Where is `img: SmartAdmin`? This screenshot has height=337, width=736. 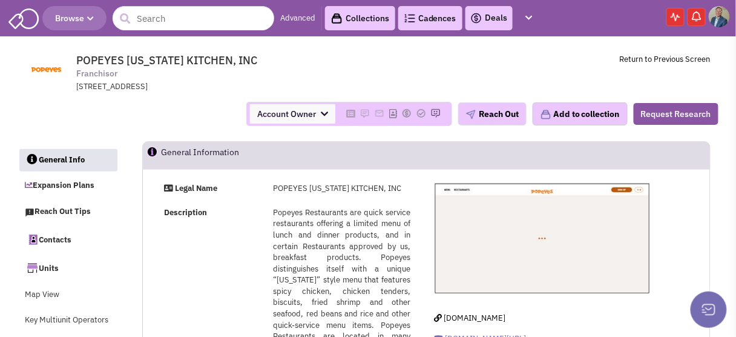 img: SmartAdmin is located at coordinates (24, 18).